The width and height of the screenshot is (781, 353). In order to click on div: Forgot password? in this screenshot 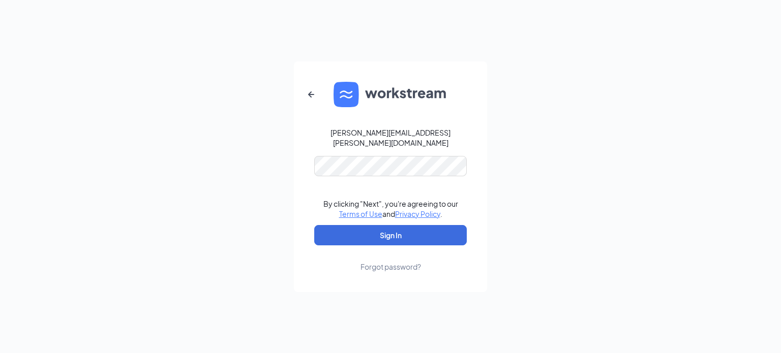, I will do `click(390, 267)`.